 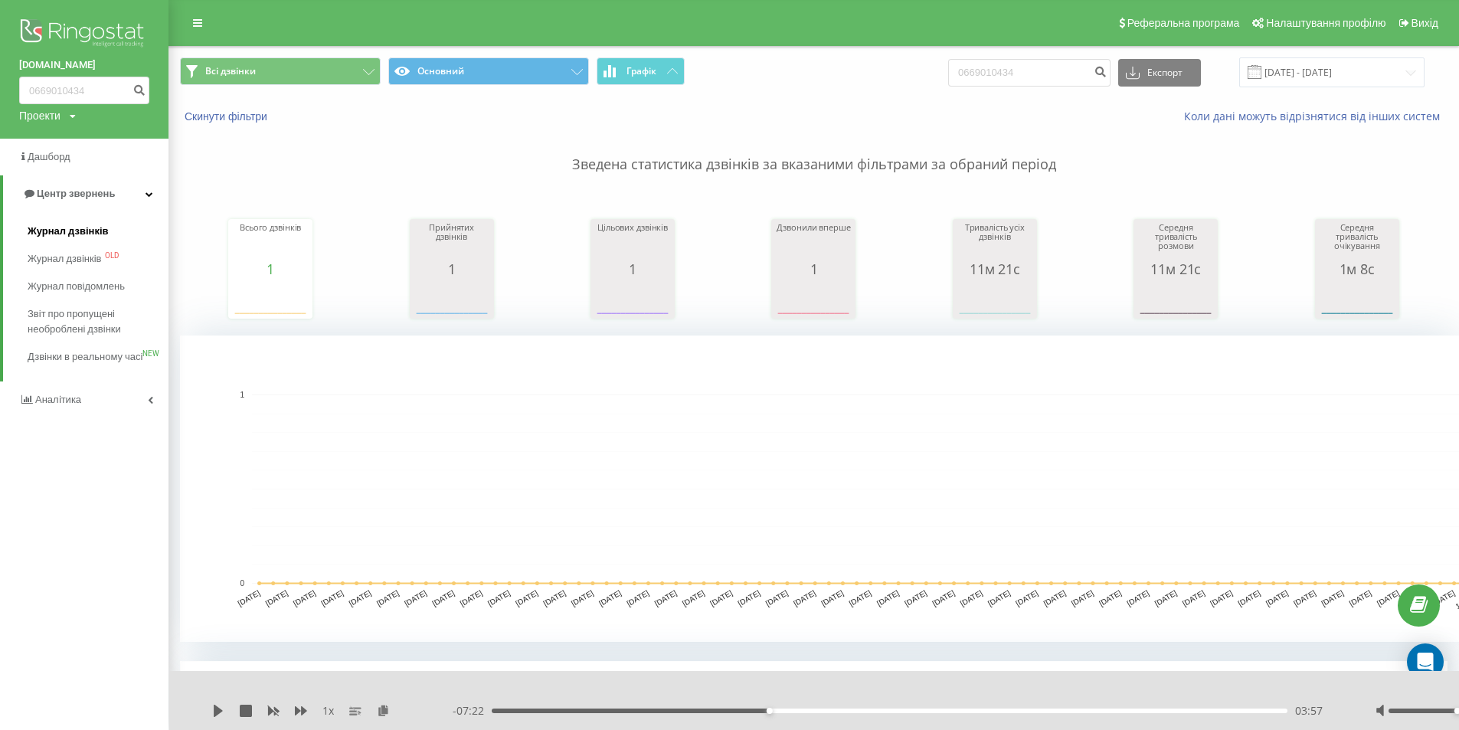 I want to click on a: Звіт про пропущені необроблені дзвінки, so click(x=98, y=322).